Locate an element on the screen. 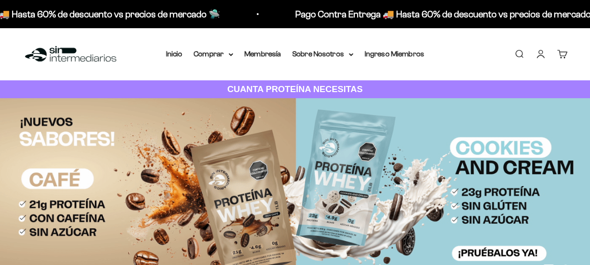 This screenshot has width=590, height=265. summary: Sobre Nosotros is located at coordinates (323, 54).